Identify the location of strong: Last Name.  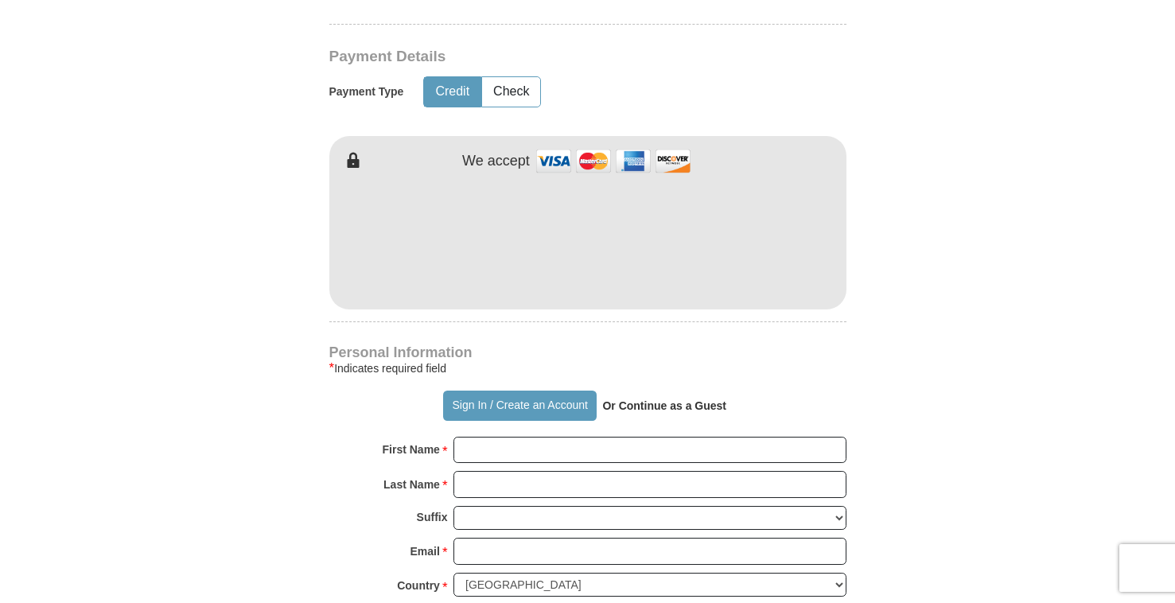
(411, 485).